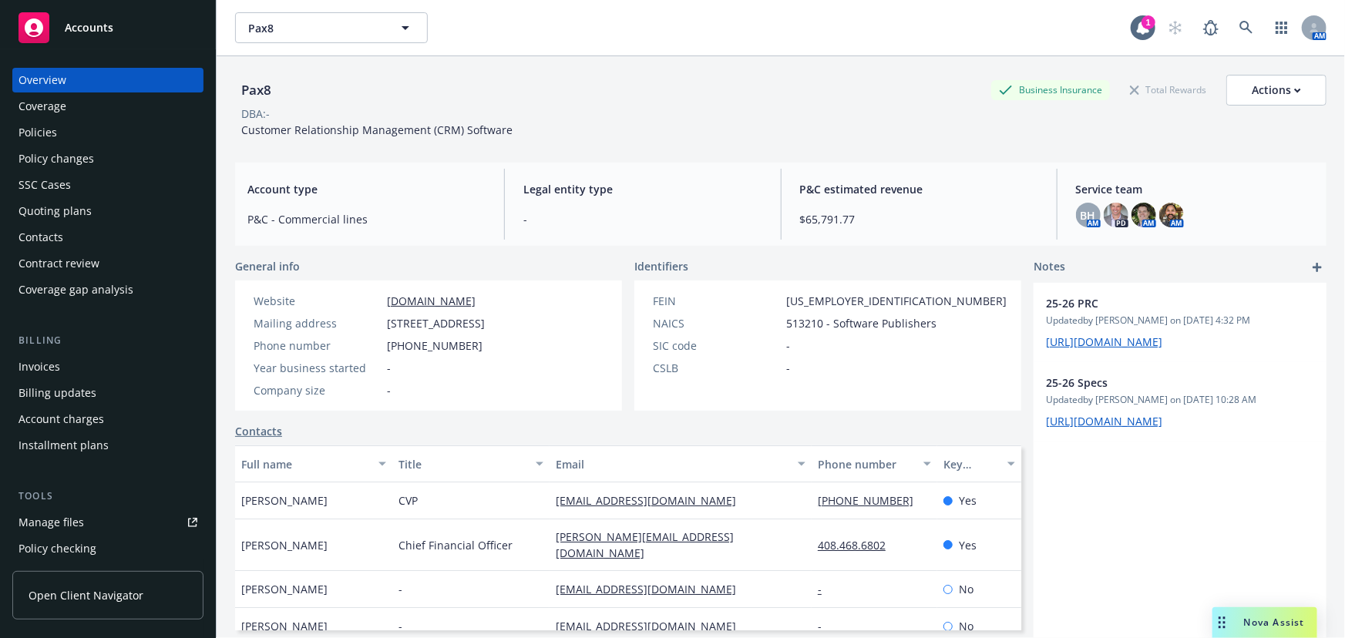 The height and width of the screenshot is (638, 1345). What do you see at coordinates (108, 446) in the screenshot?
I see `a: Installment plans` at bounding box center [108, 446].